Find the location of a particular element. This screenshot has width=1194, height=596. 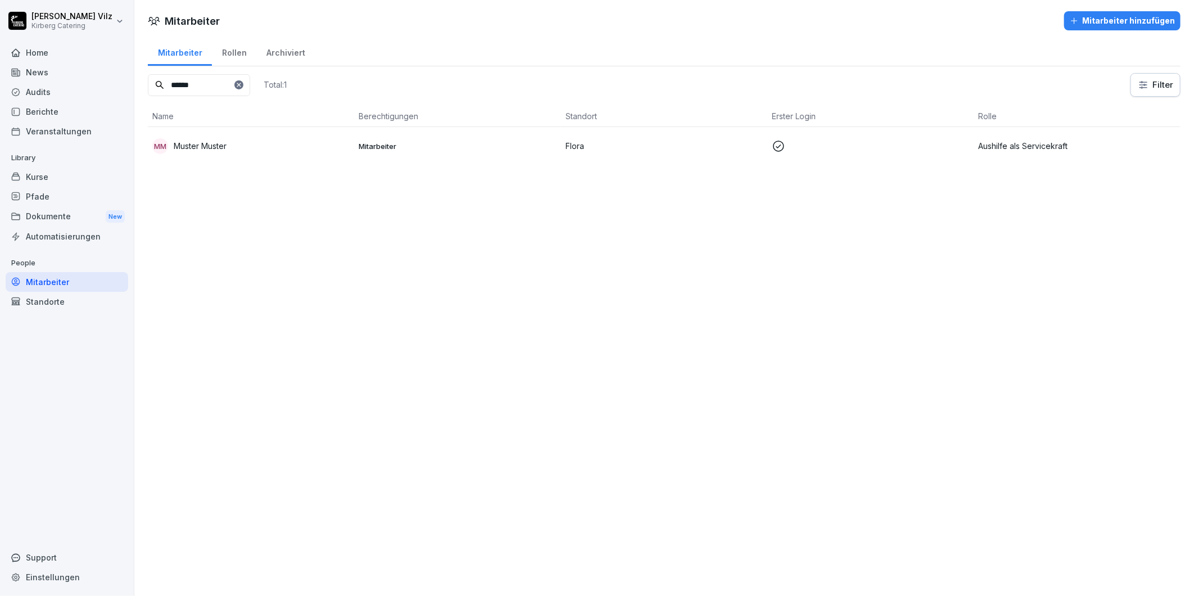

p: Kirberg Catering is located at coordinates (72, 26).